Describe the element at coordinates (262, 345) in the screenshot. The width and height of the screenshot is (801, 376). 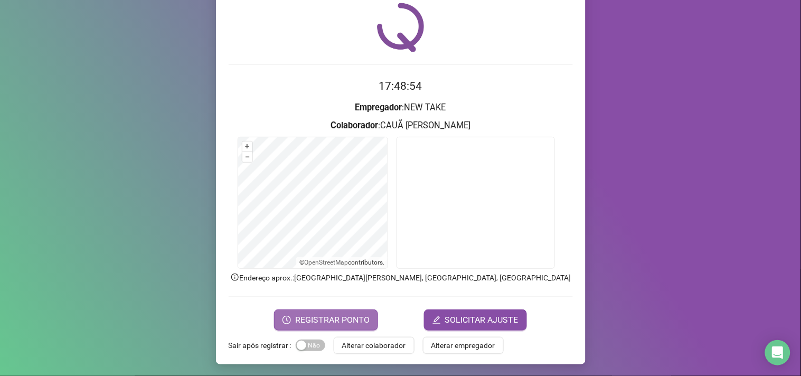
I see `label: Sair após registrar` at that location.